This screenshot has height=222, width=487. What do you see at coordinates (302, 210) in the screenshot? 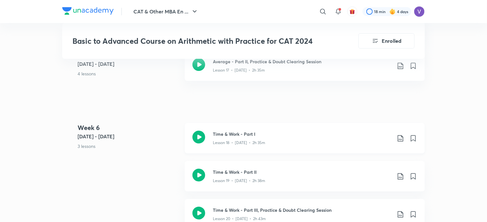
I see `h3: Time & Work - Part III, Practice & Doubt Clearing Session` at bounding box center [302, 210].